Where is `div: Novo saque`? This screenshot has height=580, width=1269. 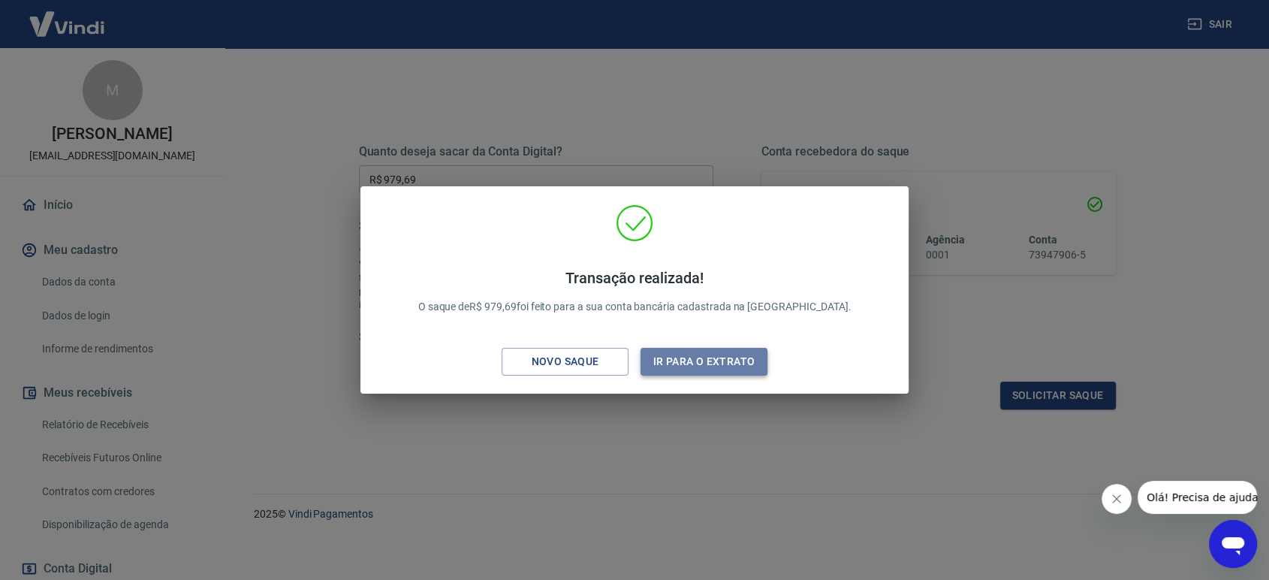 div: Novo saque is located at coordinates (565, 361).